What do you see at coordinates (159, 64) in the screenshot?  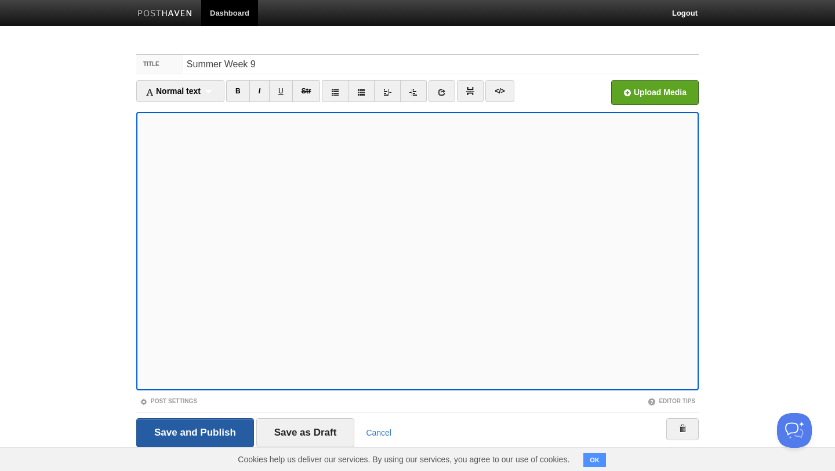 I see `label: Title` at bounding box center [159, 64].